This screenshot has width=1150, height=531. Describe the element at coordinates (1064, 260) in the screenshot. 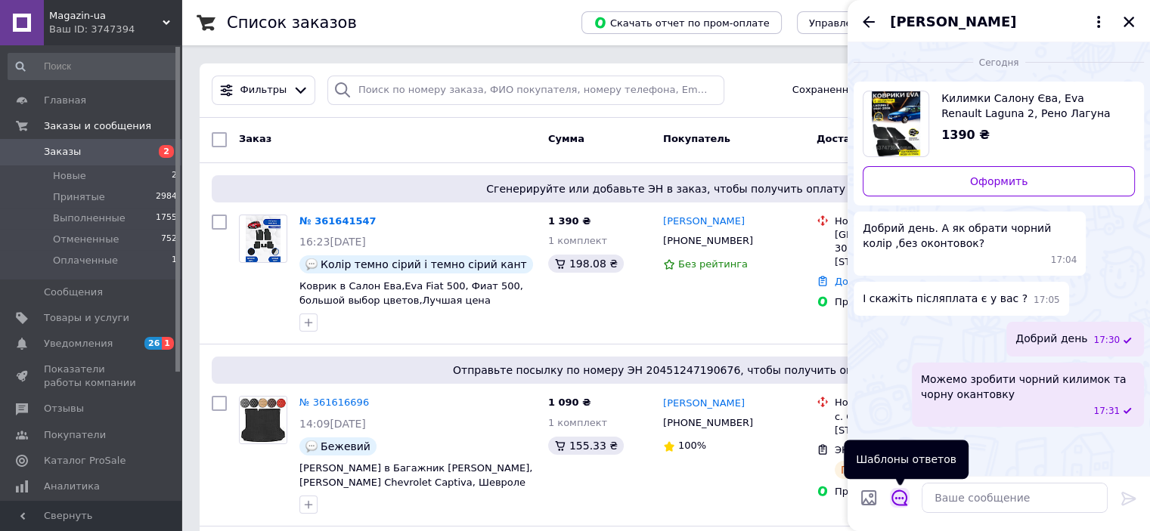

I see `span: 17:04 12.09.2025` at that location.